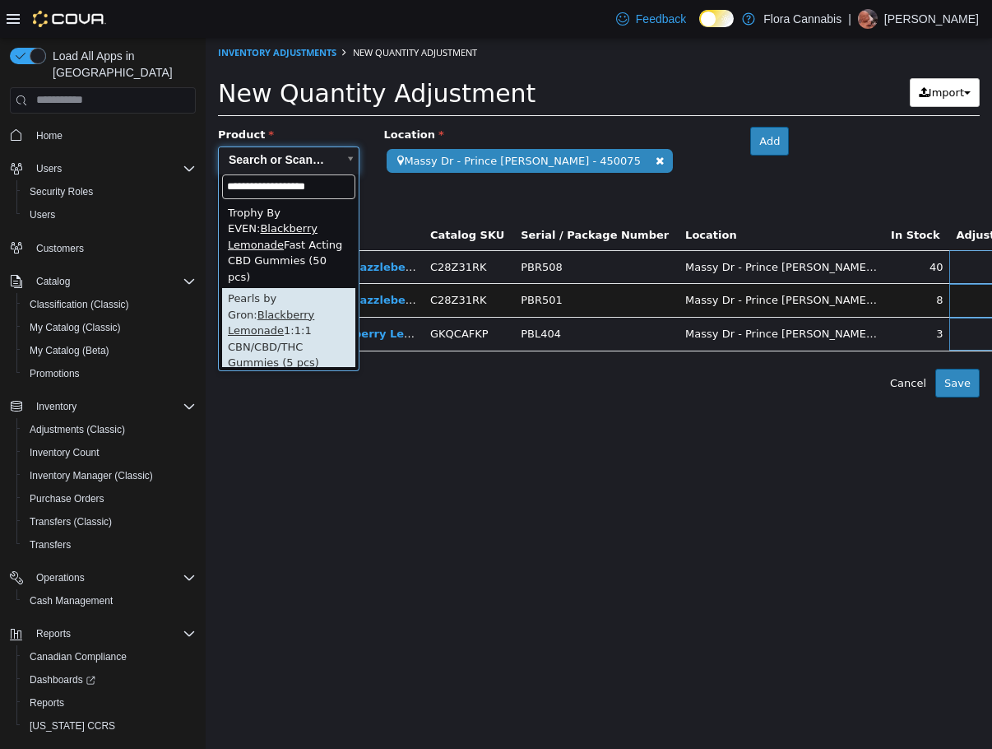 Image resolution: width=992 pixels, height=749 pixels. I want to click on span: Washington CCRS, so click(109, 726).